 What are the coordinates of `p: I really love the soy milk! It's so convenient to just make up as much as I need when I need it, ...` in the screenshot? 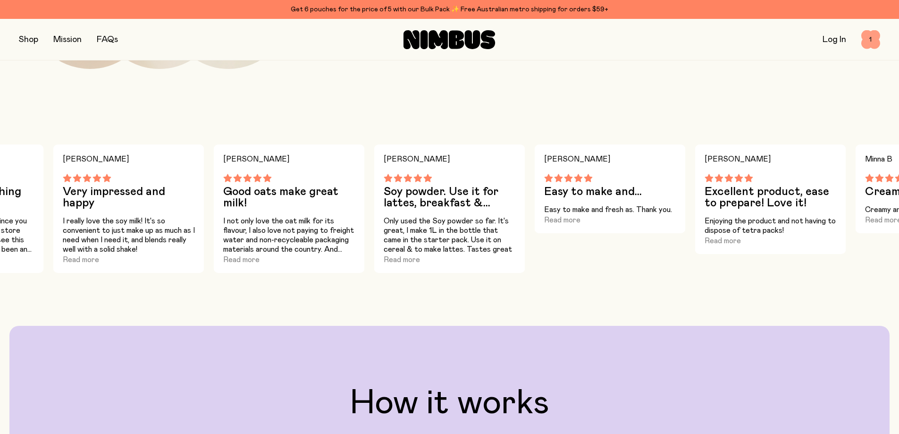 It's located at (129, 235).